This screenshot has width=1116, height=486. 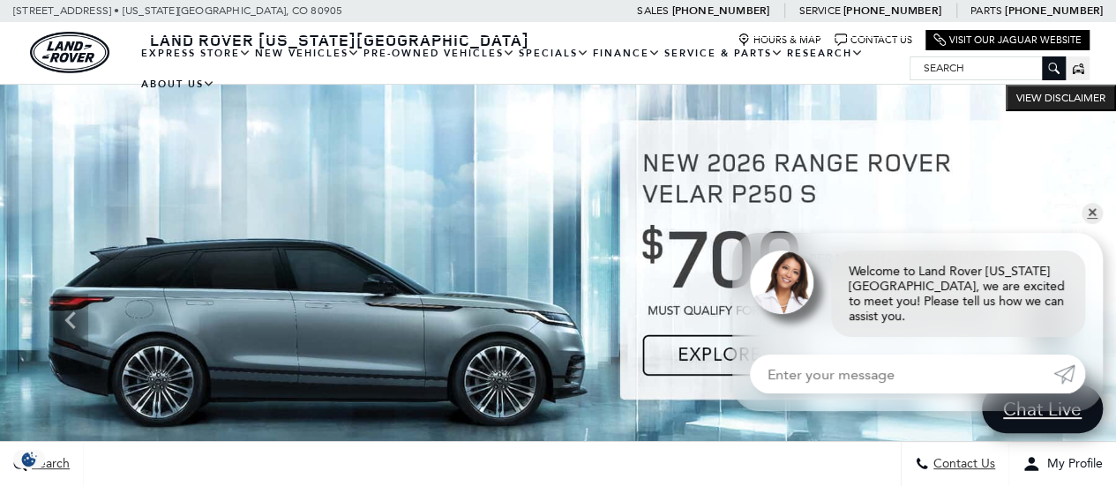 What do you see at coordinates (723, 53) in the screenshot?
I see `a: Service & Parts` at bounding box center [723, 53].